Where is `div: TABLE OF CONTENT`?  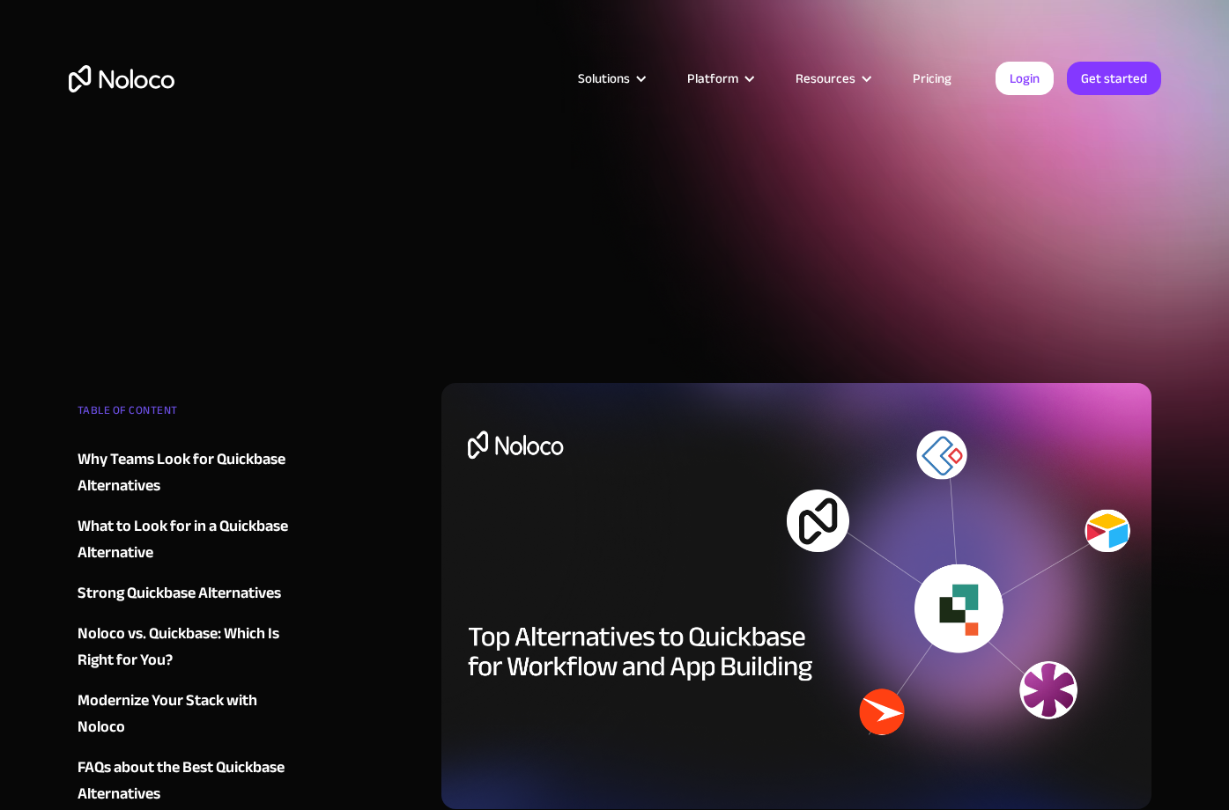
div: TABLE OF CONTENT is located at coordinates (184, 415).